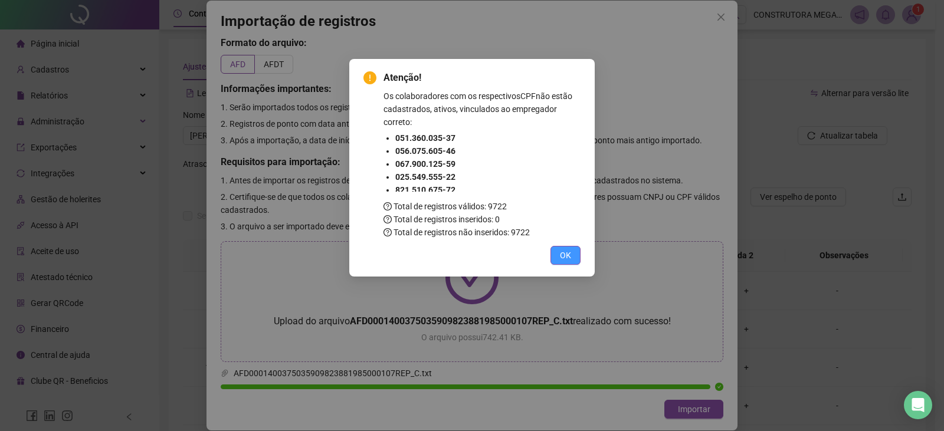 Image resolution: width=944 pixels, height=431 pixels. I want to click on li: 056.075.605-46, so click(488, 151).